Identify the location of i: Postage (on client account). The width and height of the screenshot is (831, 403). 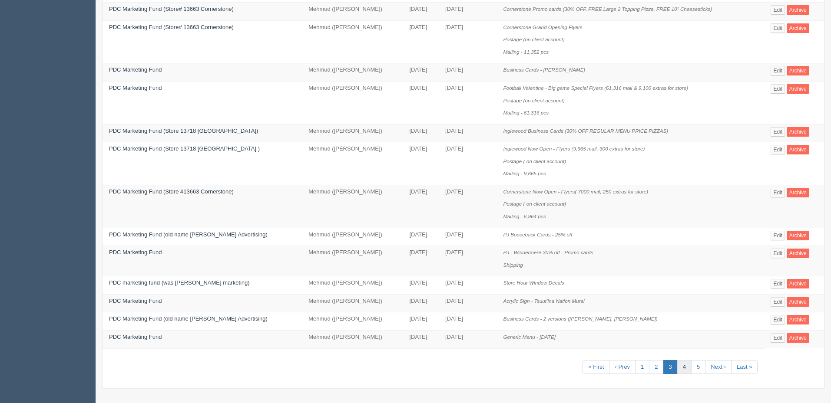
(534, 39).